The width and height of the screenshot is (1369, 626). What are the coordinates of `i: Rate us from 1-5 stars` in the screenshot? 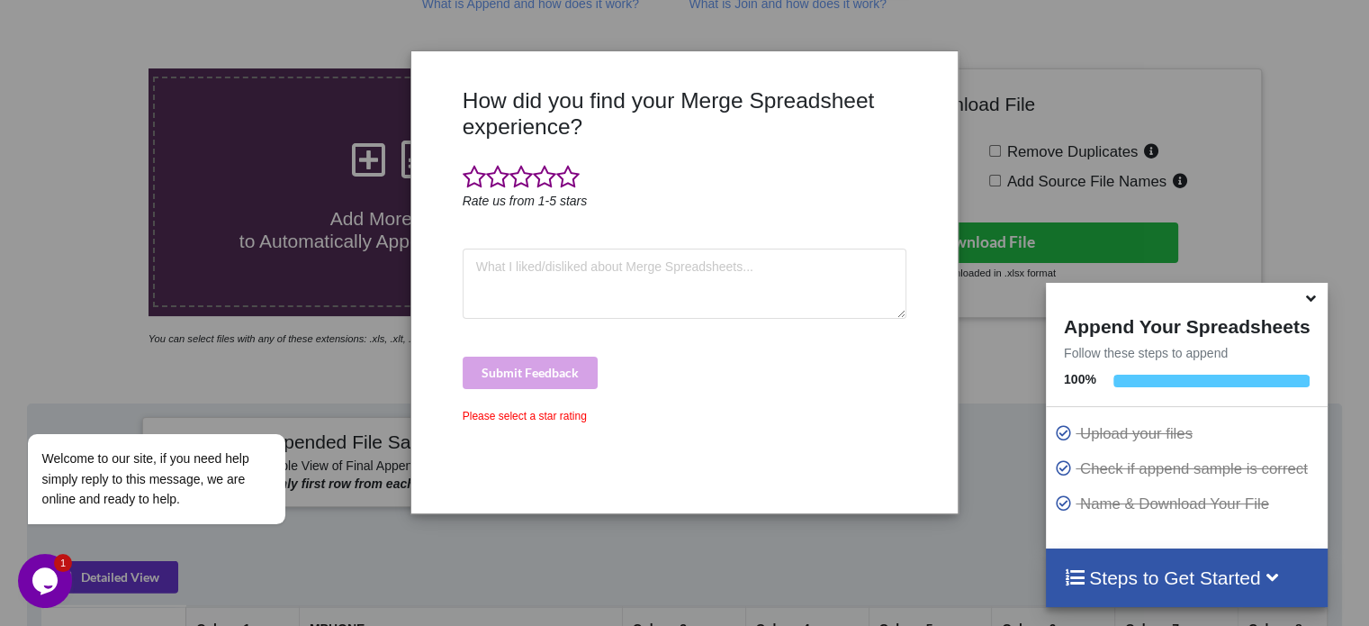 It's located at (525, 201).